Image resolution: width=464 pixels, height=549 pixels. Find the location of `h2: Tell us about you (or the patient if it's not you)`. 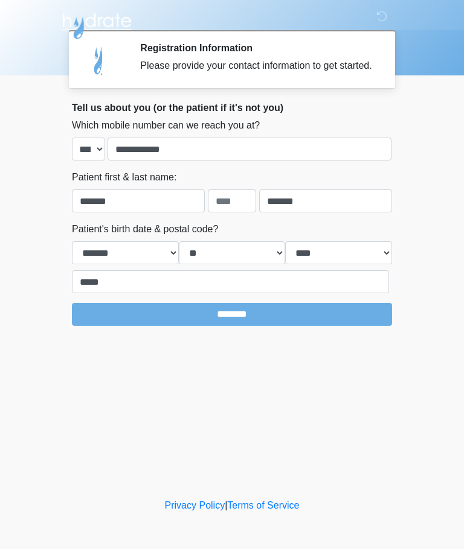

h2: Tell us about you (or the patient if it's not you) is located at coordinates (232, 107).